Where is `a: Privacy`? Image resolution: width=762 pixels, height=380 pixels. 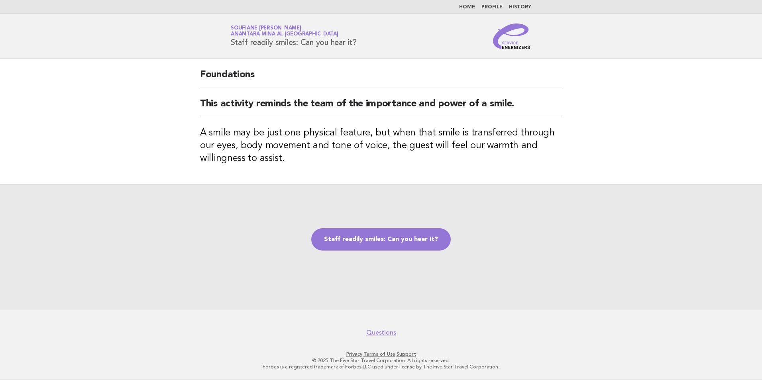
a: Privacy is located at coordinates (354, 354).